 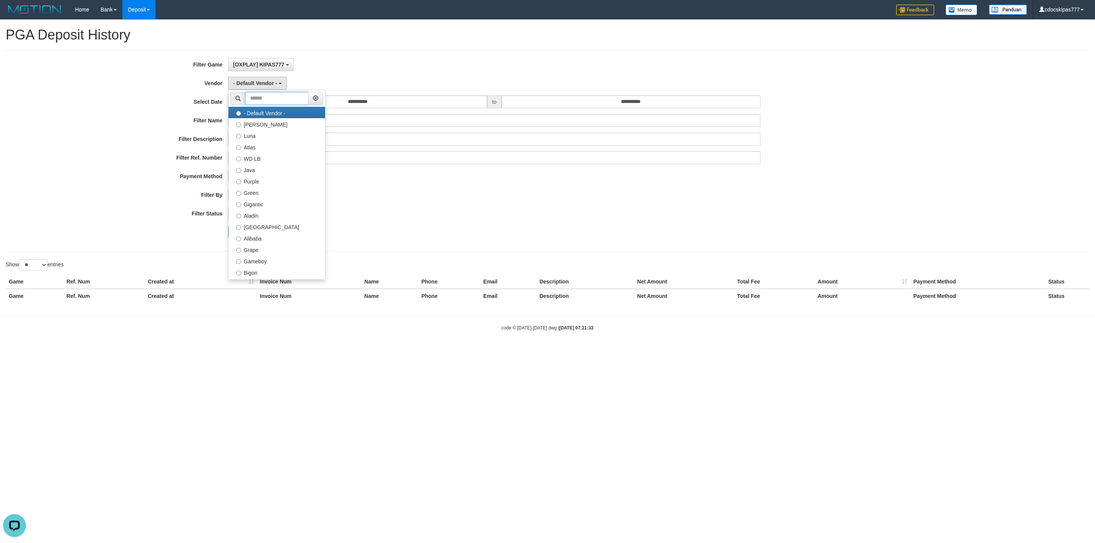 What do you see at coordinates (277, 249) in the screenshot?
I see `label: Grape` at bounding box center [277, 249].